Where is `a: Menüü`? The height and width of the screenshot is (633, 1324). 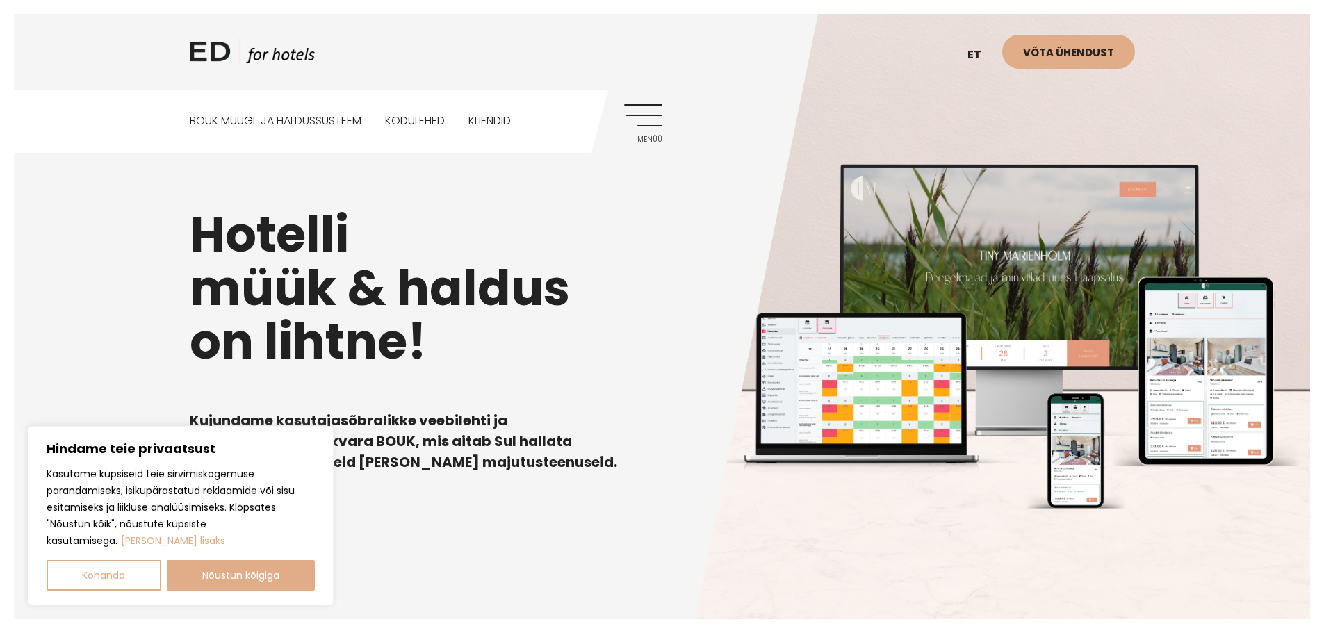 a: Menüü is located at coordinates (643, 123).